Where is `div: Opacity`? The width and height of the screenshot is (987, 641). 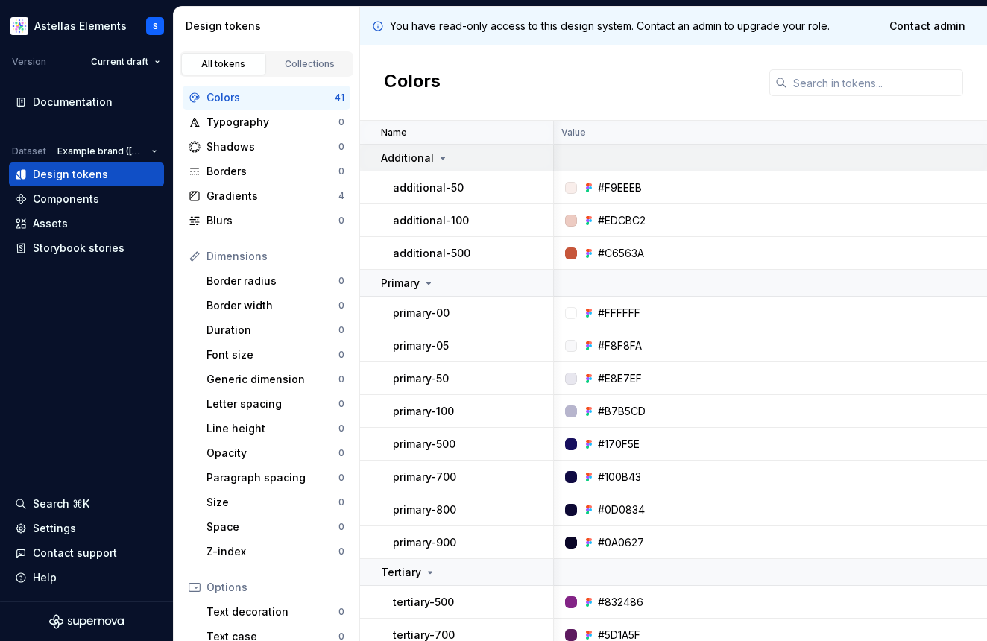
div: Opacity is located at coordinates (272, 453).